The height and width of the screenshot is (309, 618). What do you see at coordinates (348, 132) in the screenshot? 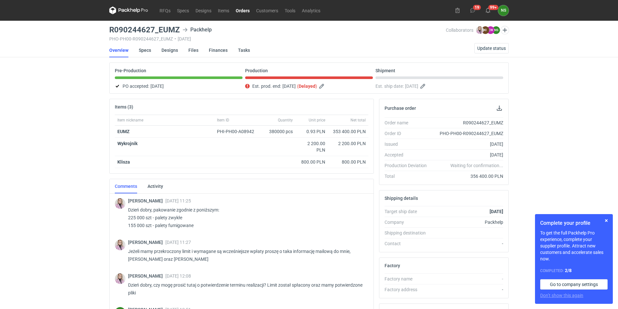
I see `div: 353 400.00 PLN` at bounding box center [348, 132].